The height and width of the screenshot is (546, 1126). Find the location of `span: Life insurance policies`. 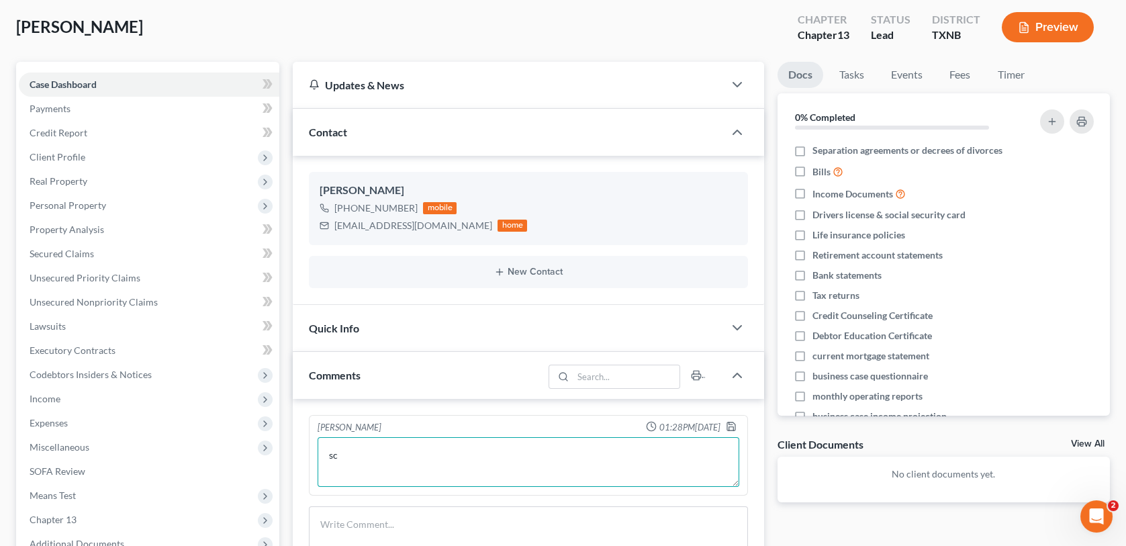

span: Life insurance policies is located at coordinates (859, 235).